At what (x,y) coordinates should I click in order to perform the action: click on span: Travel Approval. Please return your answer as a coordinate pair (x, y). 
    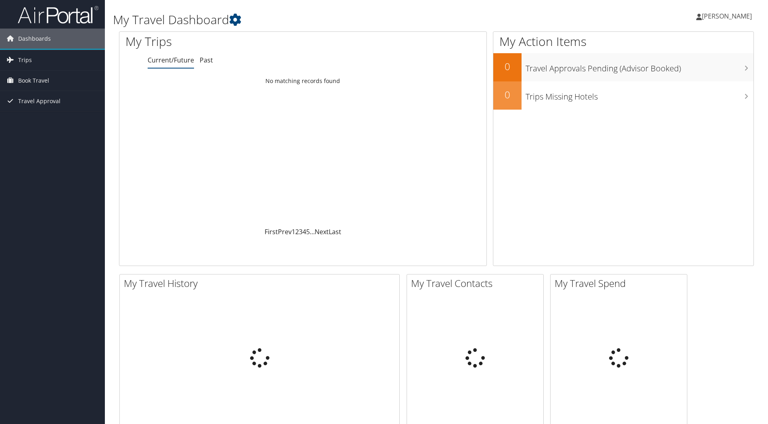
    Looking at the image, I should click on (39, 101).